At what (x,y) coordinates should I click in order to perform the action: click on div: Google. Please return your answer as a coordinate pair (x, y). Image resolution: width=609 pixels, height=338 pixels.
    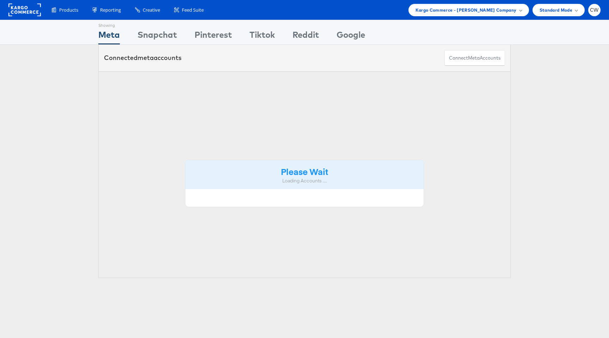
    Looking at the image, I should click on (351, 36).